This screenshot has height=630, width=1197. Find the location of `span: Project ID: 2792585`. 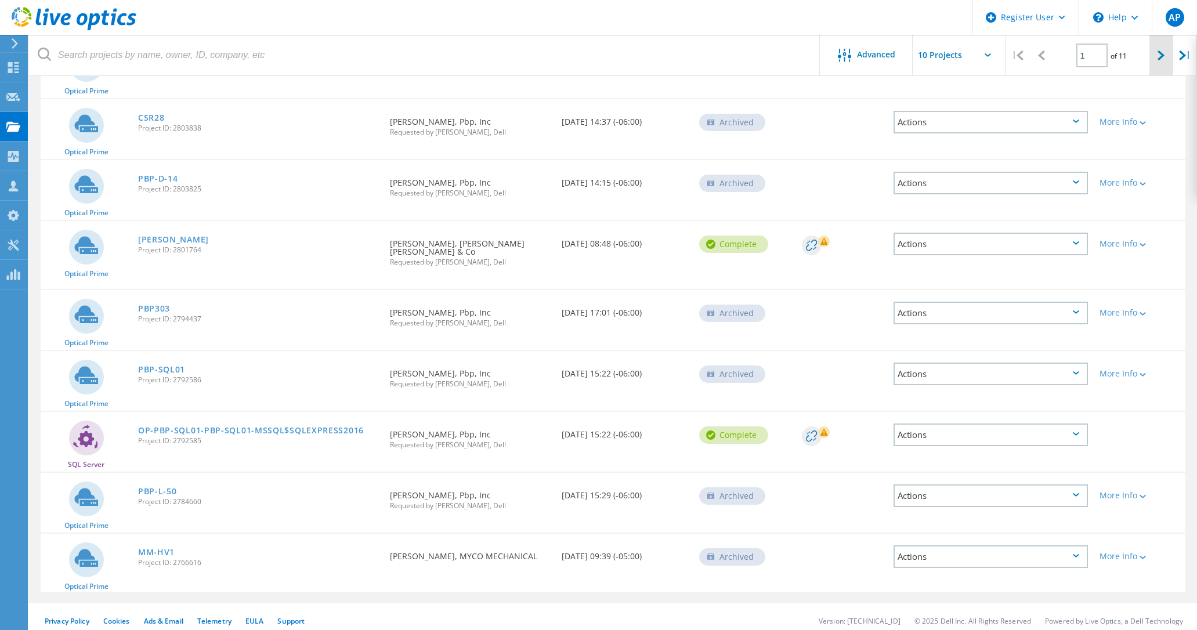

span: Project ID: 2792585 is located at coordinates (258, 441).